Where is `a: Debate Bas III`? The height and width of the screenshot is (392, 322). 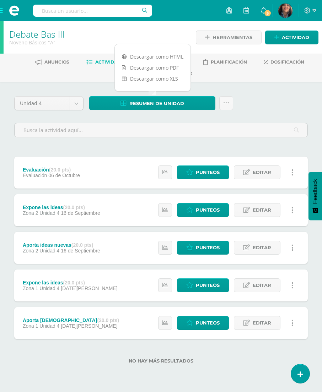 a: Debate Bas III is located at coordinates (37, 34).